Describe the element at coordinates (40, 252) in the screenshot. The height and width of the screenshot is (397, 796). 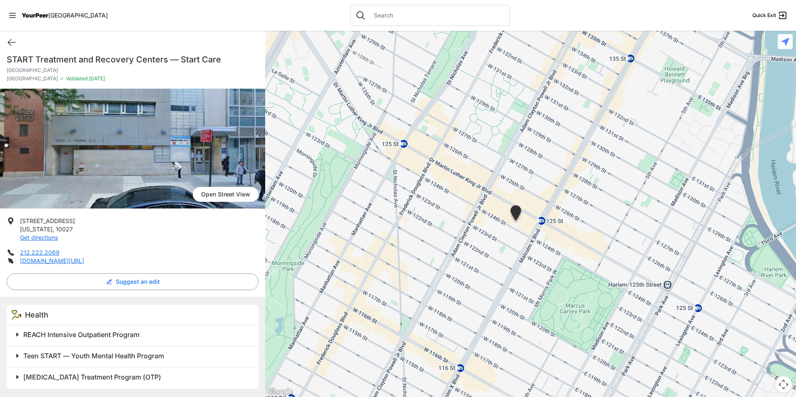
I see `a: 212.222.2069` at that location.